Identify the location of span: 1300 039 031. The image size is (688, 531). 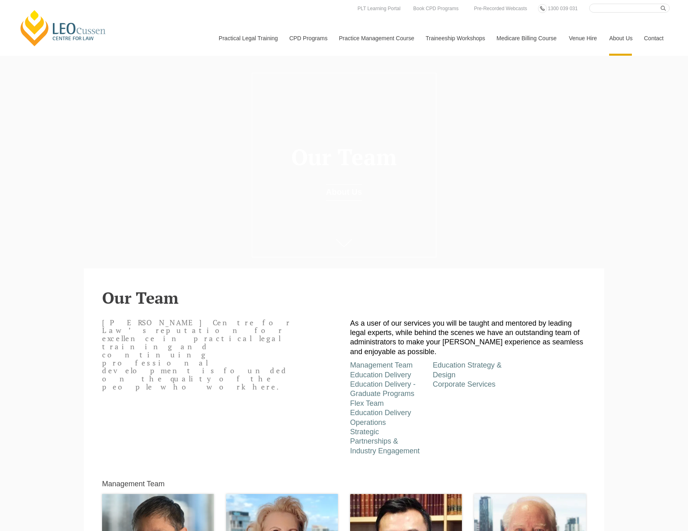
(562, 9).